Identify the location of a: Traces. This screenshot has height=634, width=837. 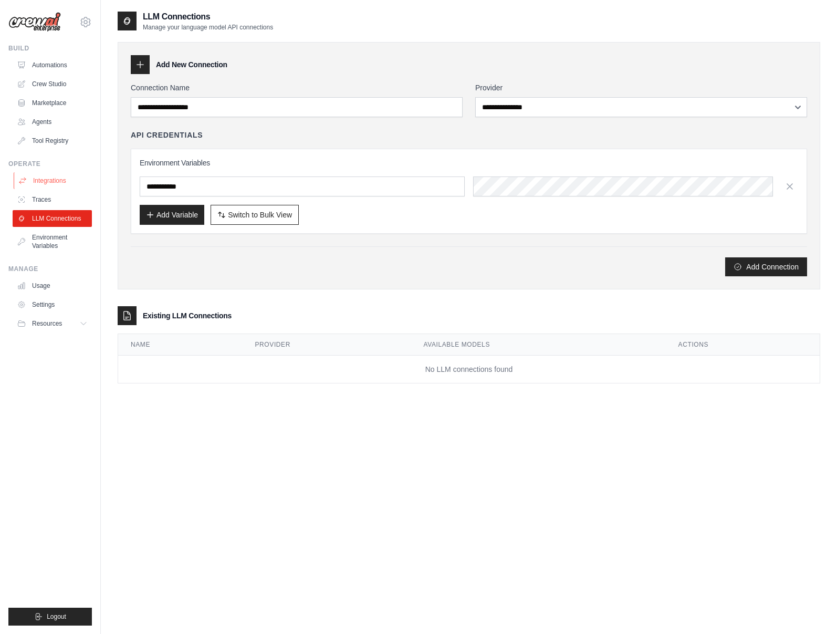
(52, 200).